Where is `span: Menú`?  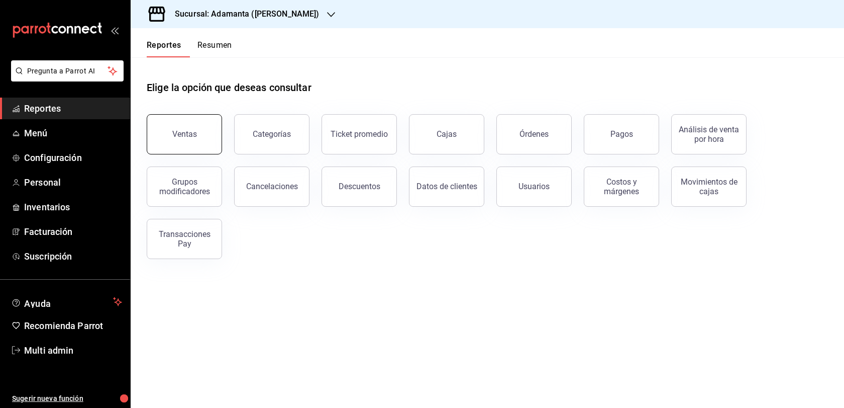
span: Menú is located at coordinates (73, 133).